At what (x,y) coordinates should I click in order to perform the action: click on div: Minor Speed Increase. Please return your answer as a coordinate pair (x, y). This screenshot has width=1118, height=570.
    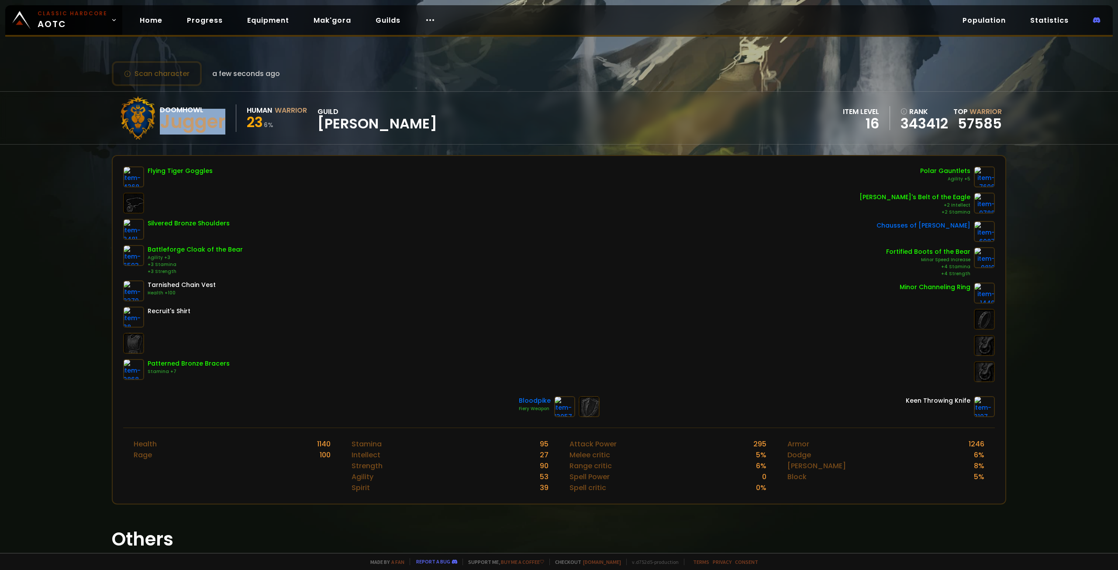
    Looking at the image, I should click on (928, 260).